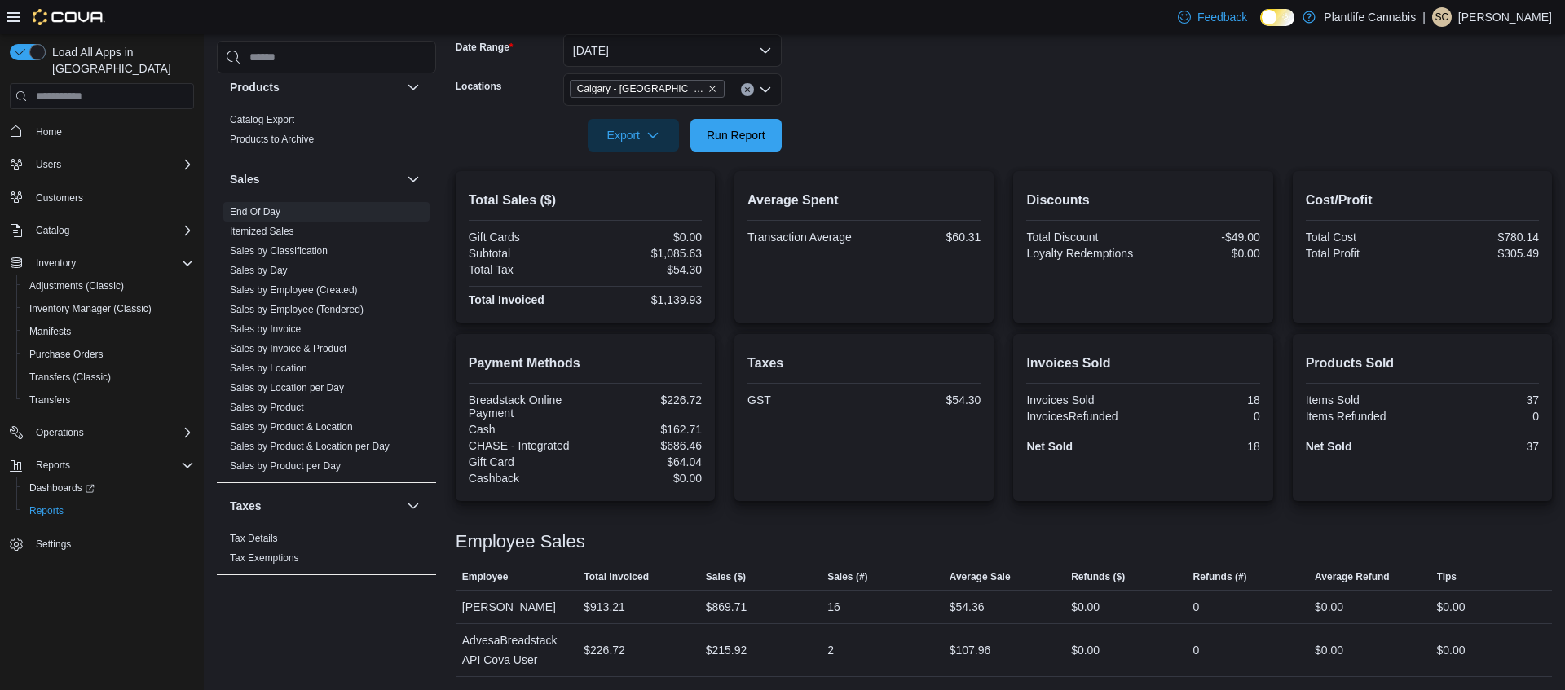 This screenshot has height=690, width=1565. Describe the element at coordinates (297, 310) in the screenshot. I see `a: Sales by Employee (Tendered)` at that location.